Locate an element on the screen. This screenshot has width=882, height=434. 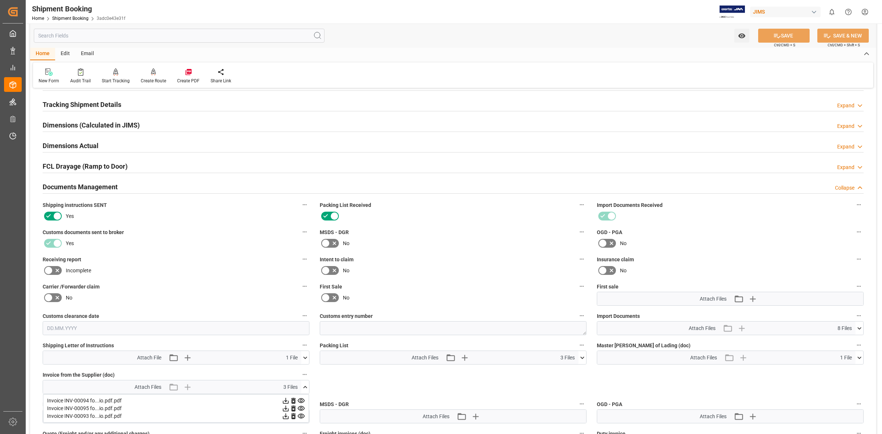
button: Customs entry number is located at coordinates (582, 316).